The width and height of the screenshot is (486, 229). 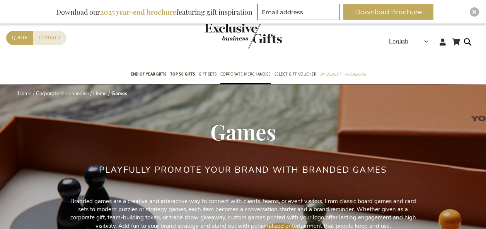 What do you see at coordinates (62, 94) in the screenshot?
I see `a: Corporate Merchandise` at bounding box center [62, 94].